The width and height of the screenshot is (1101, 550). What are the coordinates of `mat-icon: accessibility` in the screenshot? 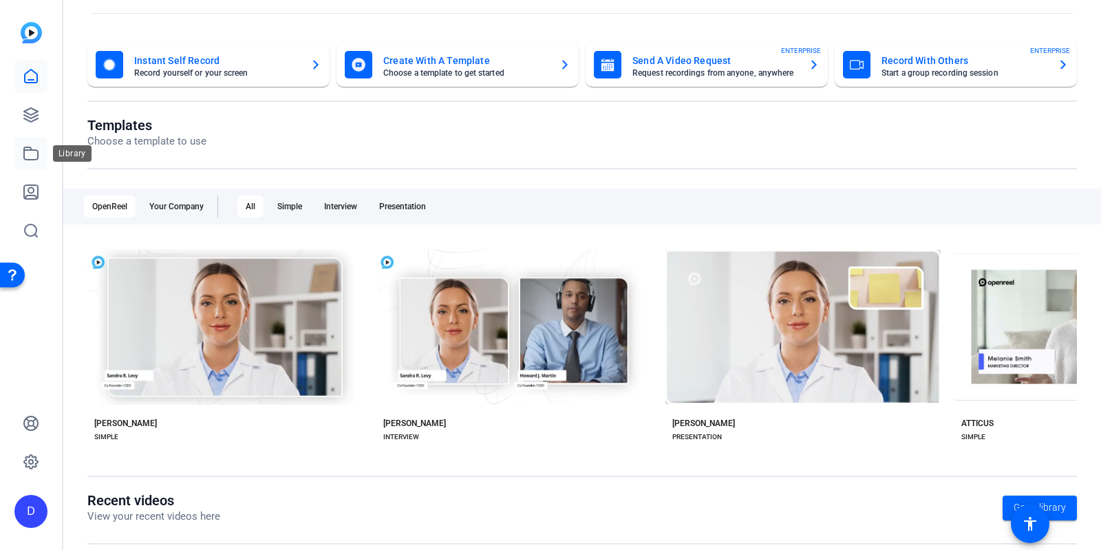 It's located at (1030, 524).